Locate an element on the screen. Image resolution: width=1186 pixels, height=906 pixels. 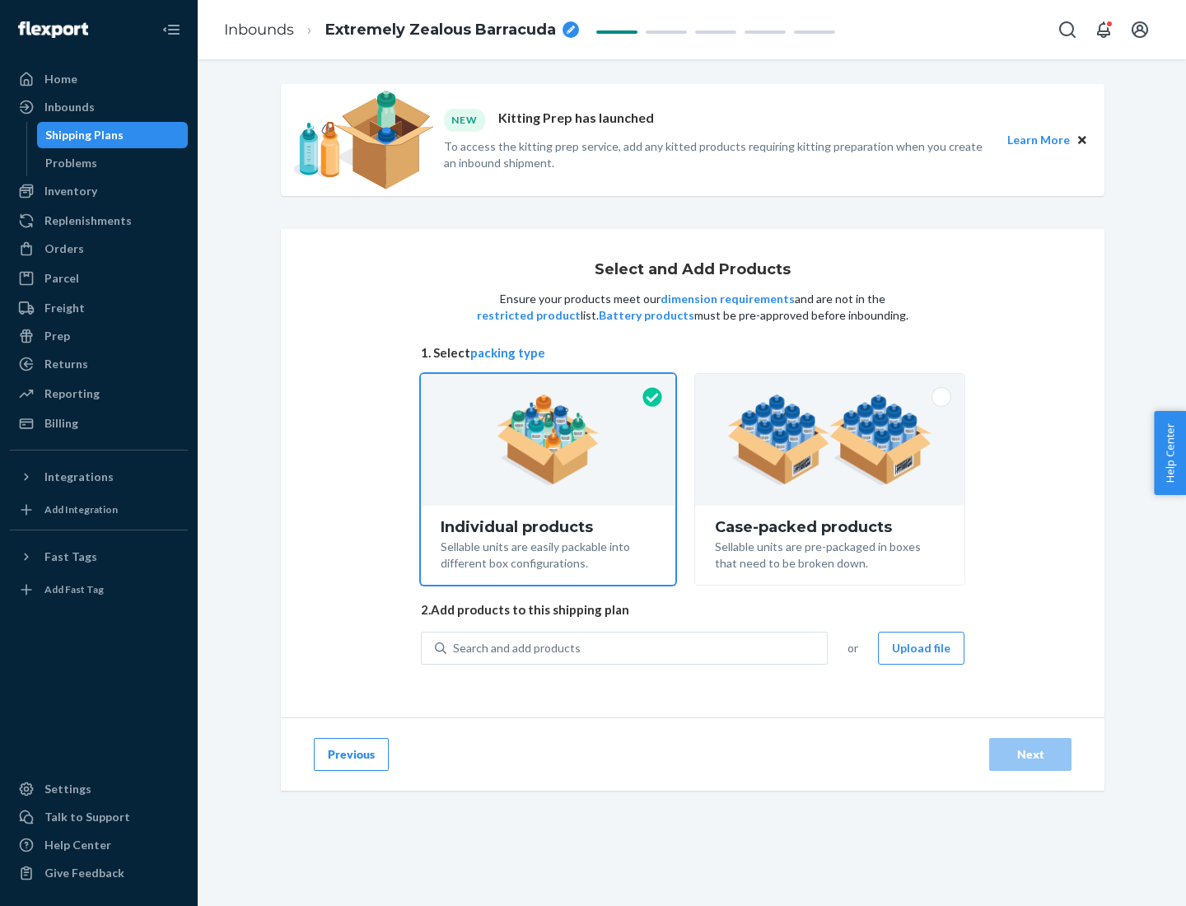
a: Replenishments is located at coordinates (99, 221).